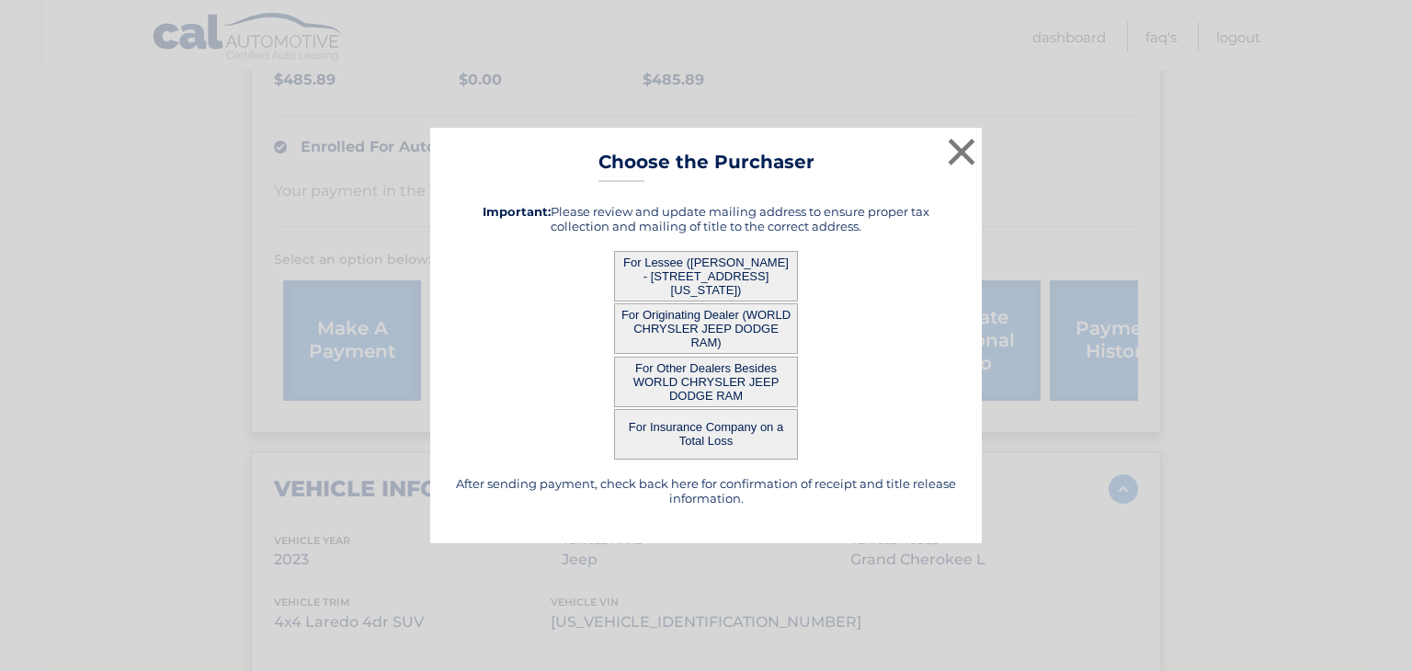  I want to click on h3: Choose the Purchaser, so click(706, 166).